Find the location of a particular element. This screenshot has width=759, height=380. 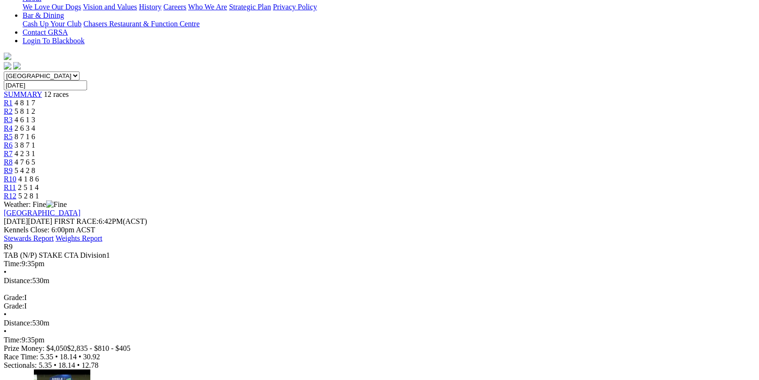

div: Bar & Dining is located at coordinates (389, 24).